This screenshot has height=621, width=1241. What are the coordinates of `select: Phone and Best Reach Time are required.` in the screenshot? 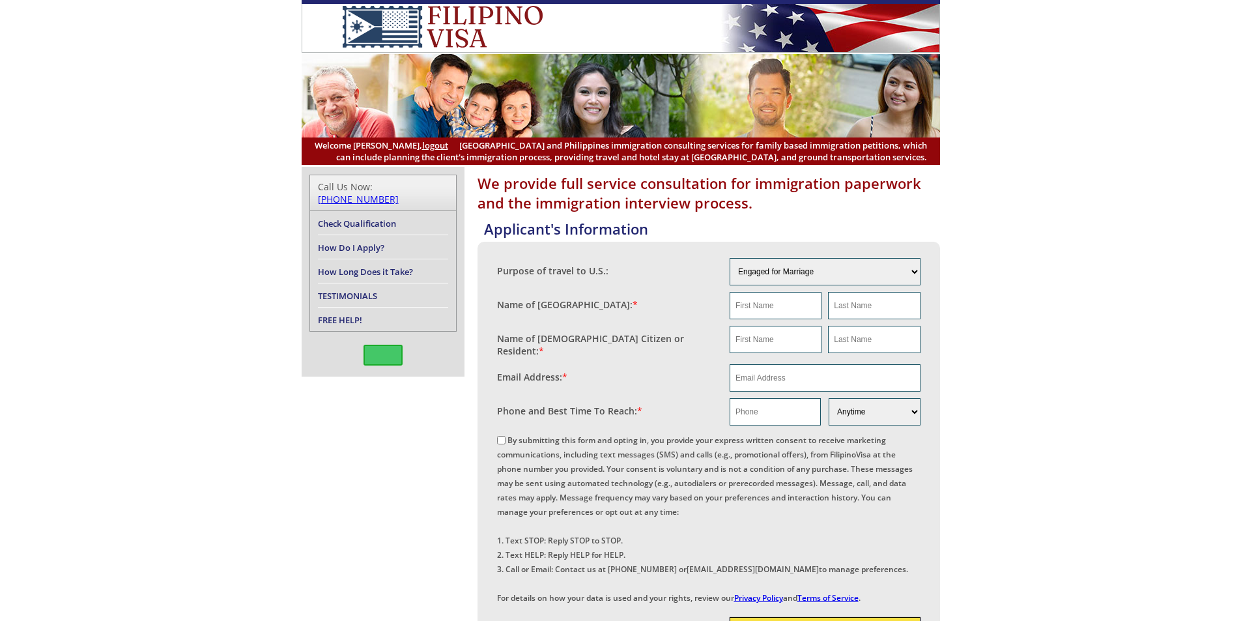 It's located at (874, 412).